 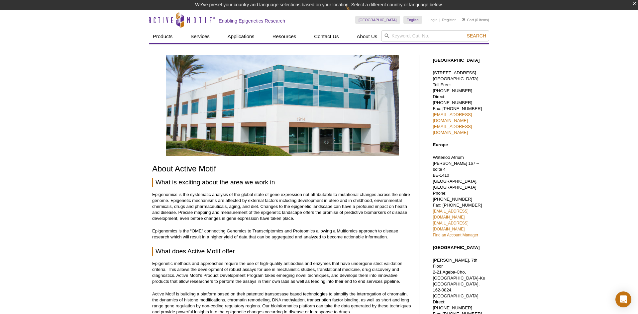 I want to click on span: Search, so click(x=476, y=36).